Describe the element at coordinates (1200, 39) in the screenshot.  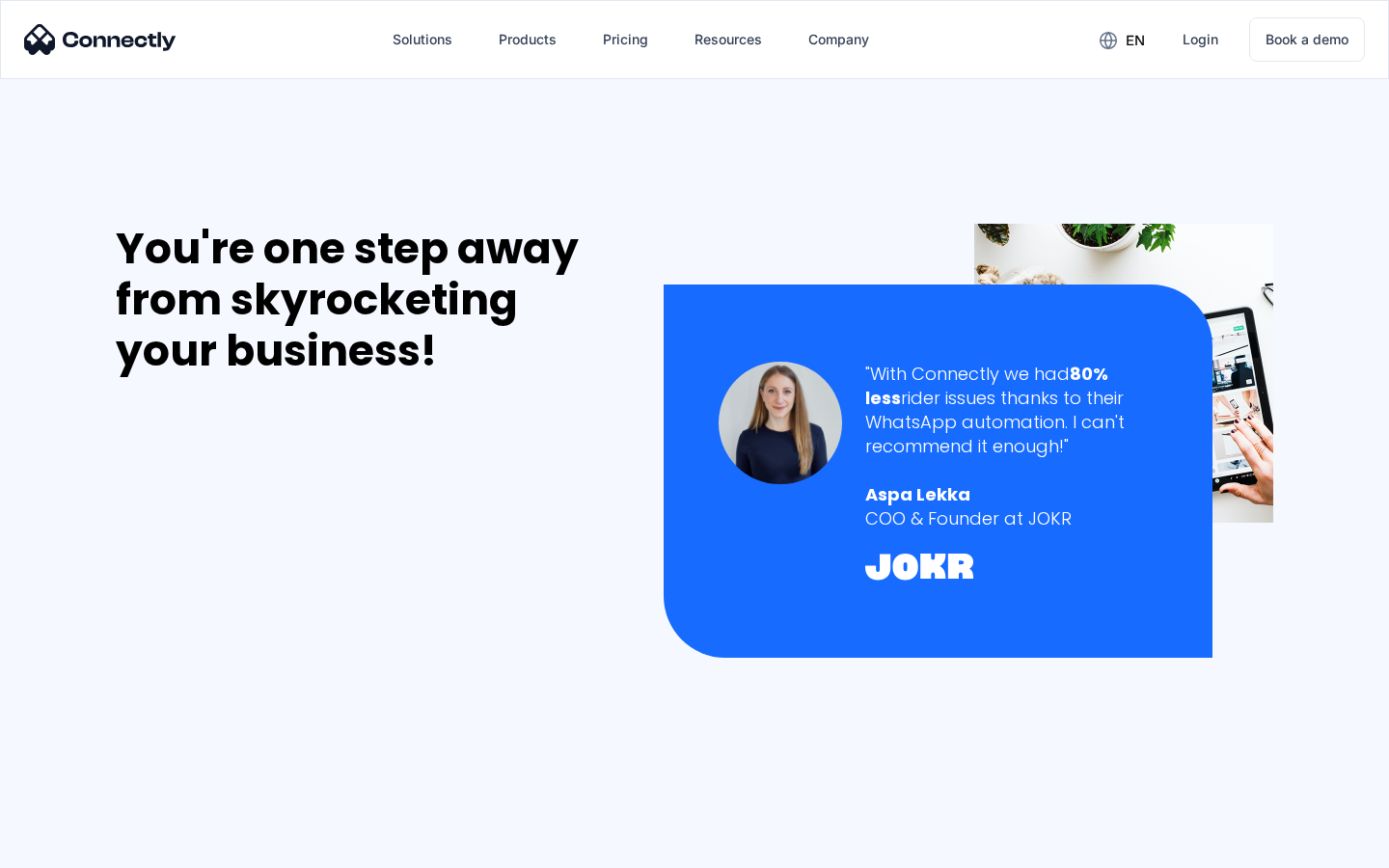
I see `div: Login` at that location.